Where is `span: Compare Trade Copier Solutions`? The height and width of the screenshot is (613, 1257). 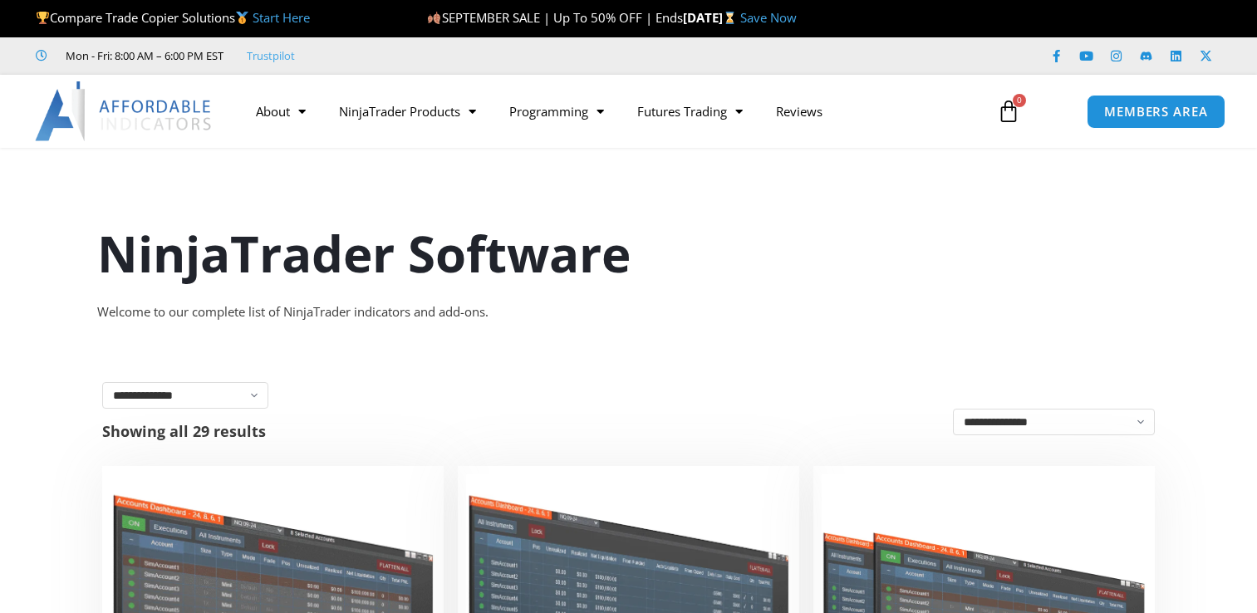
span: Compare Trade Copier Solutions is located at coordinates (173, 17).